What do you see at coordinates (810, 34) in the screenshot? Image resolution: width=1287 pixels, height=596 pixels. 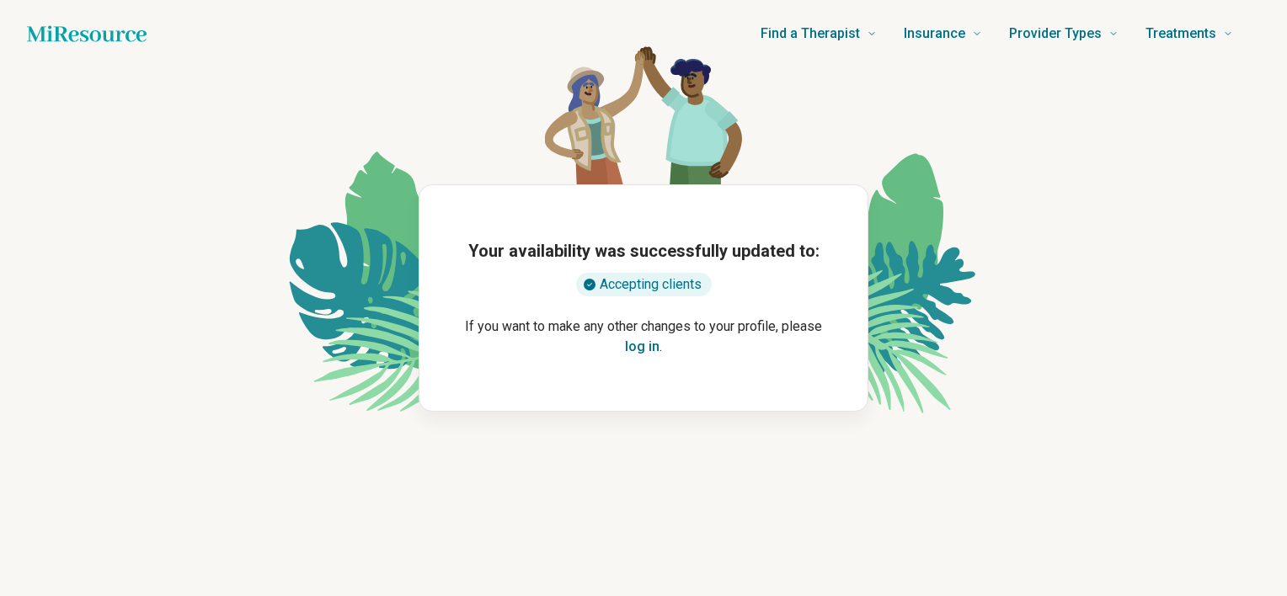 I see `span: Find a Therapist` at bounding box center [810, 34].